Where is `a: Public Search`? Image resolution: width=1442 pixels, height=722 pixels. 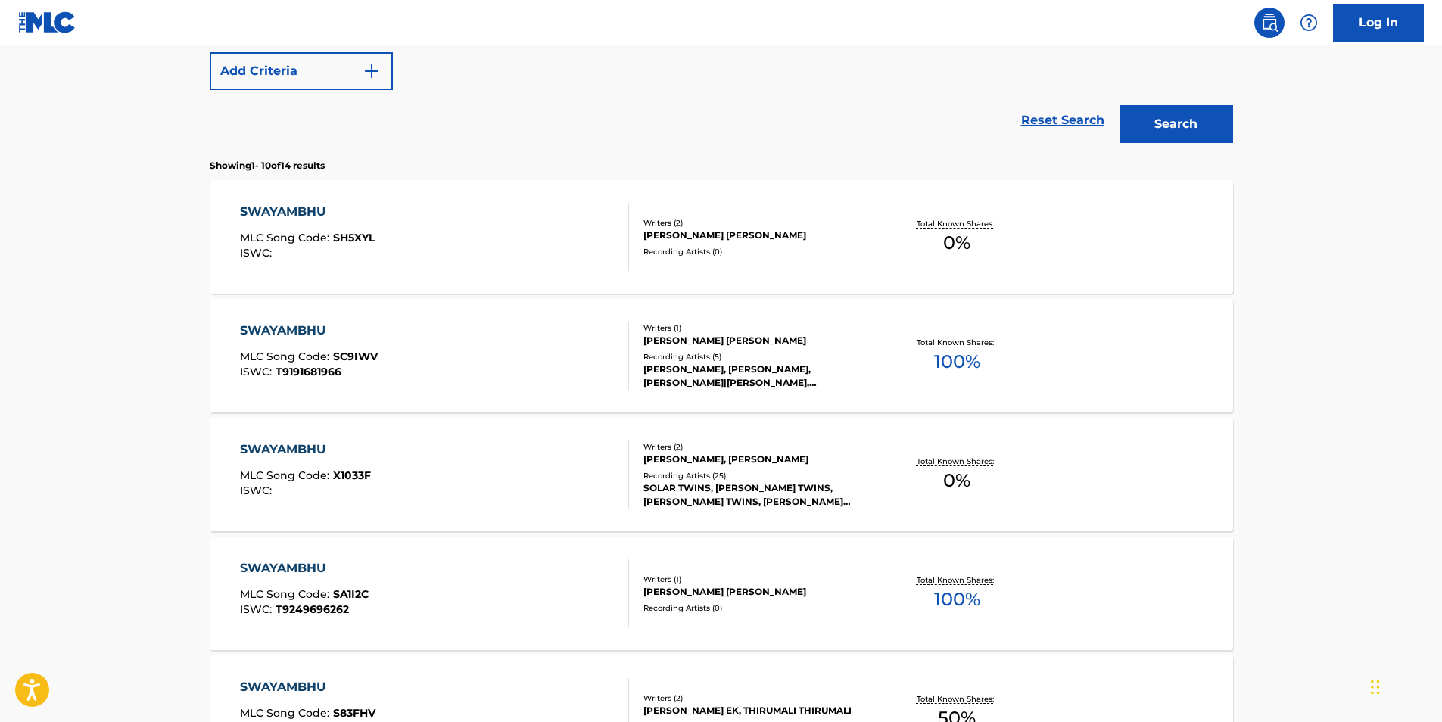 a: Public Search is located at coordinates (1269, 23).